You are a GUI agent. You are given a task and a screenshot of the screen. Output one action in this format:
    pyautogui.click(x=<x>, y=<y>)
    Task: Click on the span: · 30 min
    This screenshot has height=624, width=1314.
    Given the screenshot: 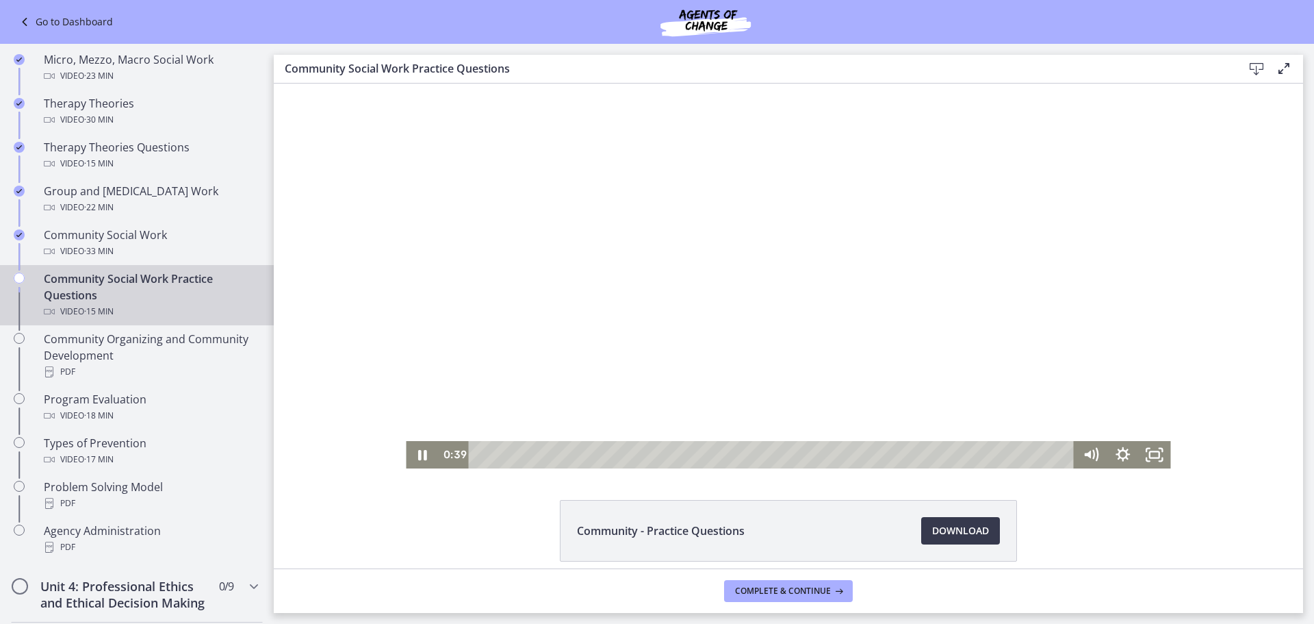 What is the action you would take?
    pyautogui.click(x=99, y=120)
    